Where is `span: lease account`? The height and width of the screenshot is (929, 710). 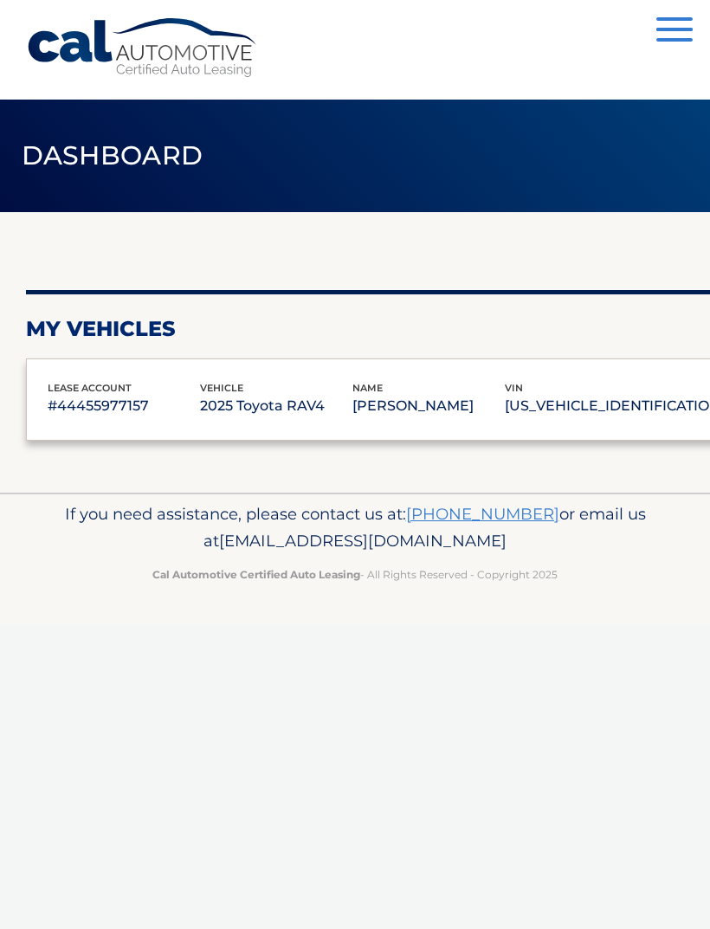 span: lease account is located at coordinates (89, 388).